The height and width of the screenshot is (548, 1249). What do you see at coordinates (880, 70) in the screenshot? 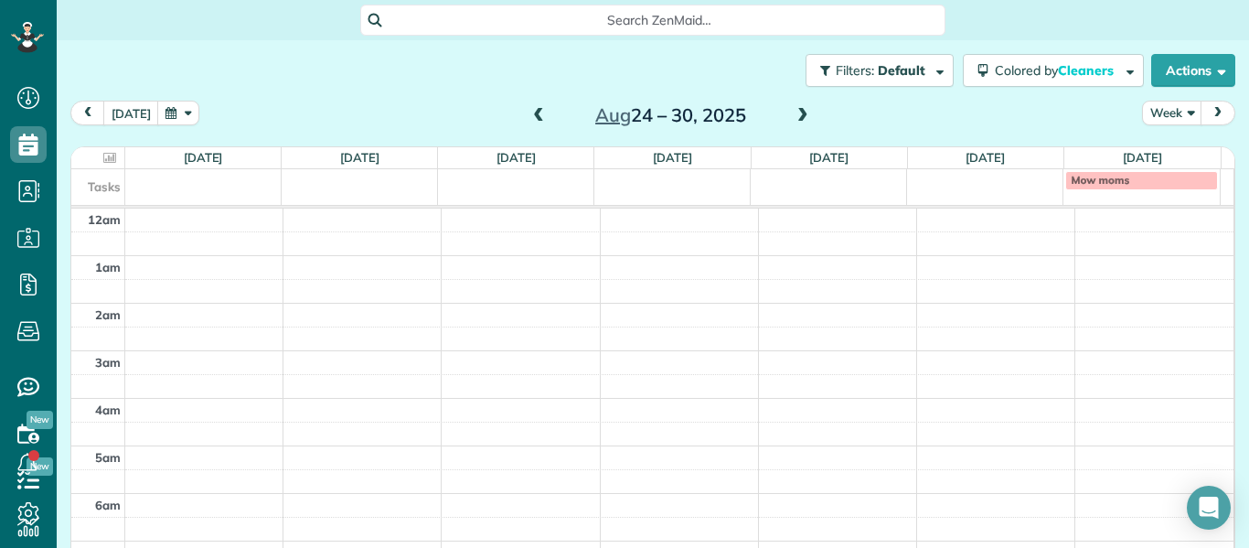
I see `button: Filters: Default` at bounding box center [880, 70].